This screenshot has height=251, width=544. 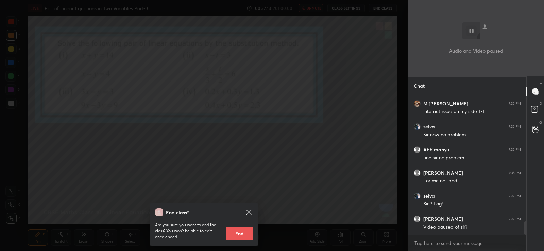 I want to click on div: For me net bad, so click(x=472, y=181).